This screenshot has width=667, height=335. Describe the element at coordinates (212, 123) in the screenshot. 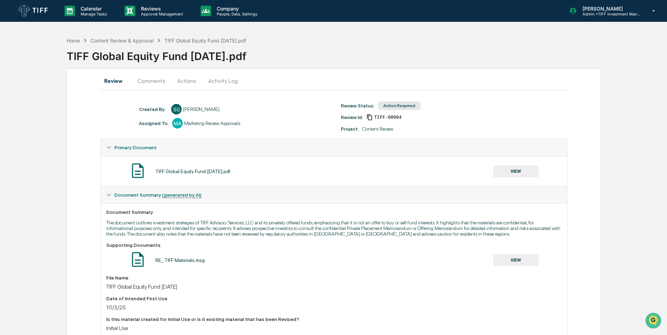

I see `div: Marketing Review Approvals` at that location.